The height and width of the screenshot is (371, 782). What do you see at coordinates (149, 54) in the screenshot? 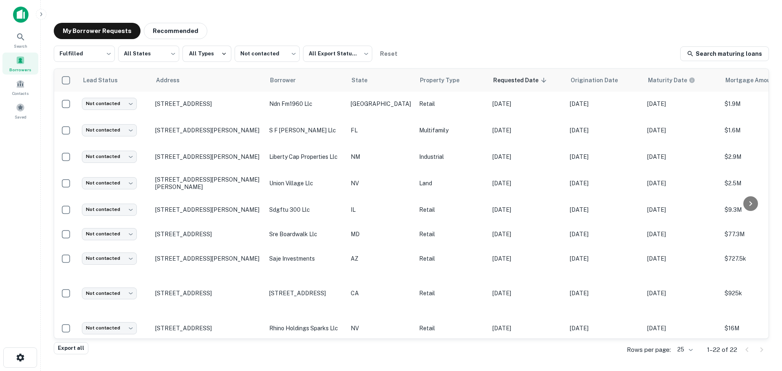
I see `div: All States` at bounding box center [149, 54].